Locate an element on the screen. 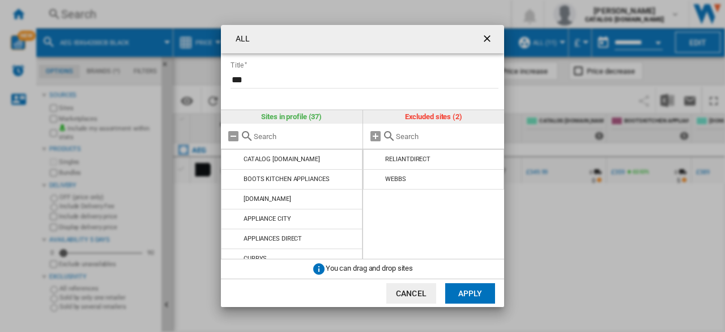 The width and height of the screenshot is (725, 332). button: getI18NText('BUTTONS.CLOSE_DIALOG') is located at coordinates (489, 39).